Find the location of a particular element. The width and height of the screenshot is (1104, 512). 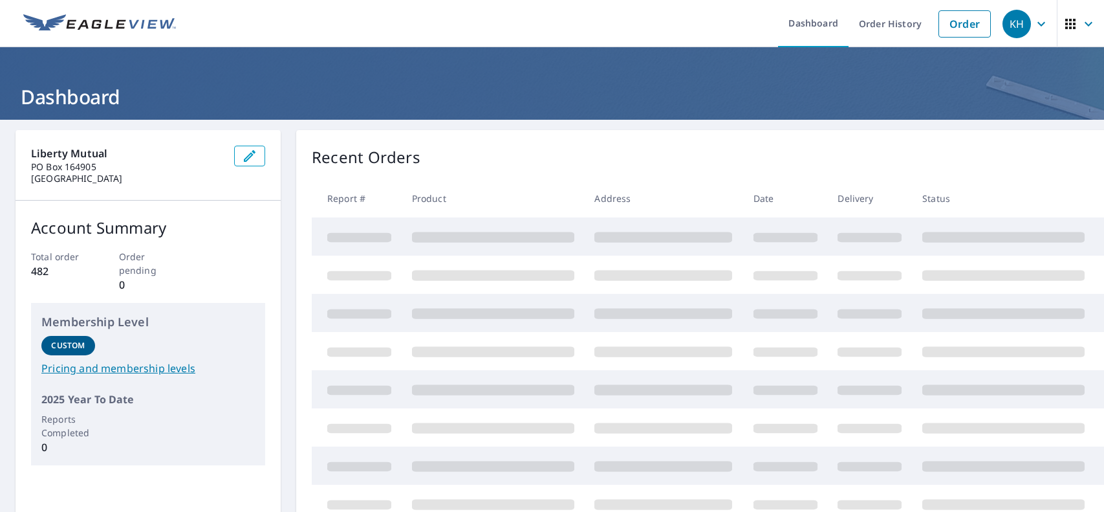

th: Date is located at coordinates (785, 198).